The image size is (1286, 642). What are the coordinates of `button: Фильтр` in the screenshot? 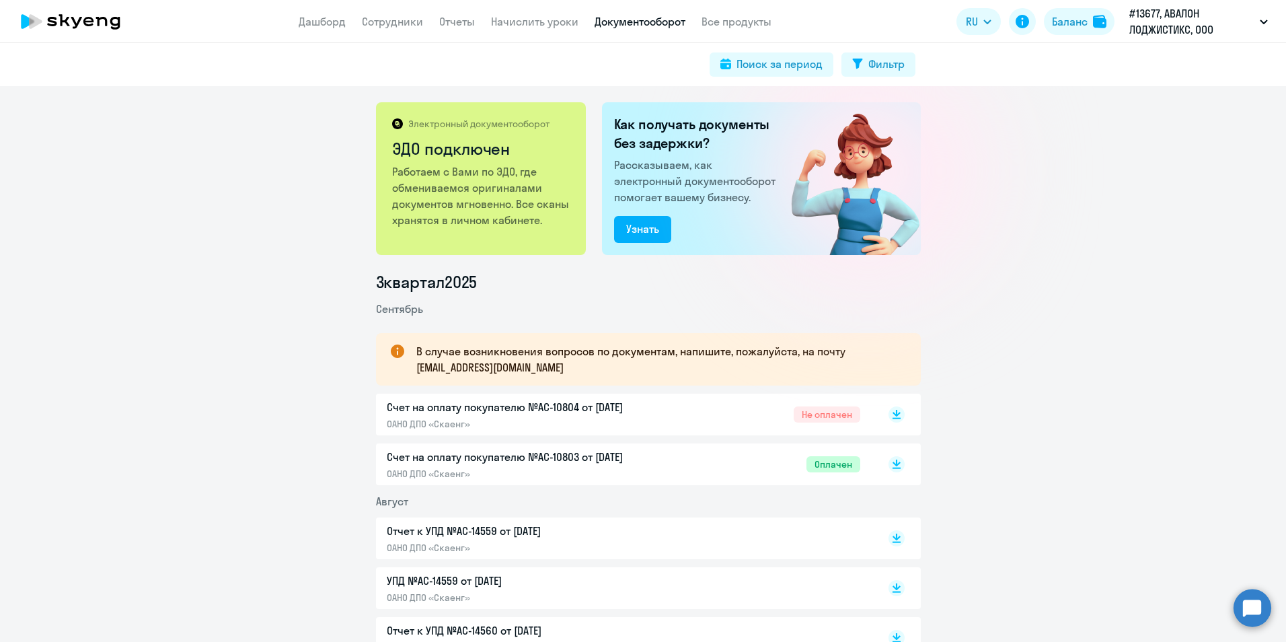 It's located at (878, 65).